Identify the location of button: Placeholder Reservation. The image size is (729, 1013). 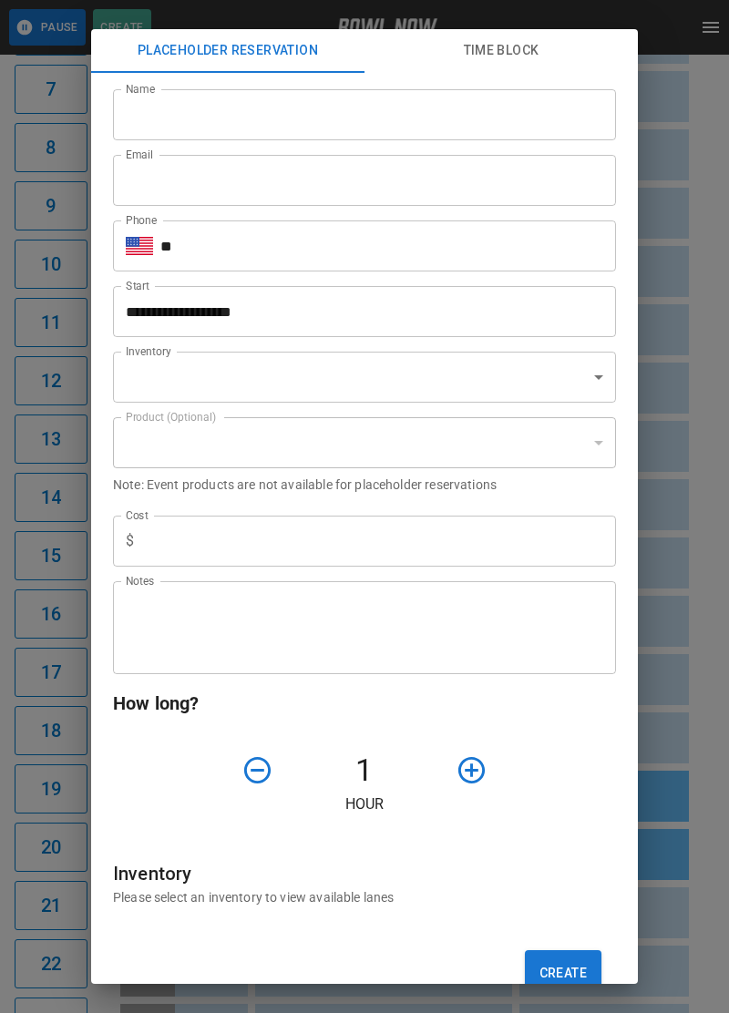
(228, 51).